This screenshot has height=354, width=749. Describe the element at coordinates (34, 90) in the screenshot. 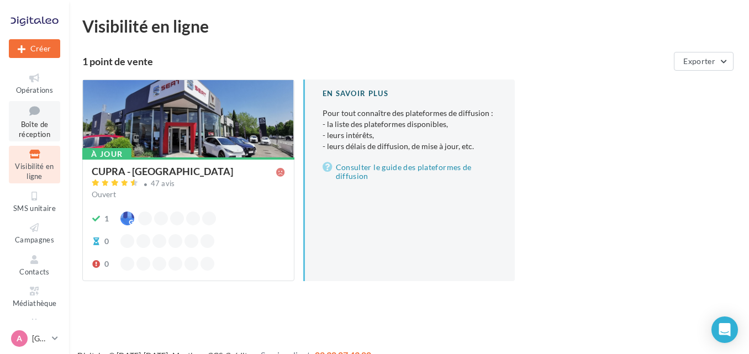

I see `span: Opérations` at that location.